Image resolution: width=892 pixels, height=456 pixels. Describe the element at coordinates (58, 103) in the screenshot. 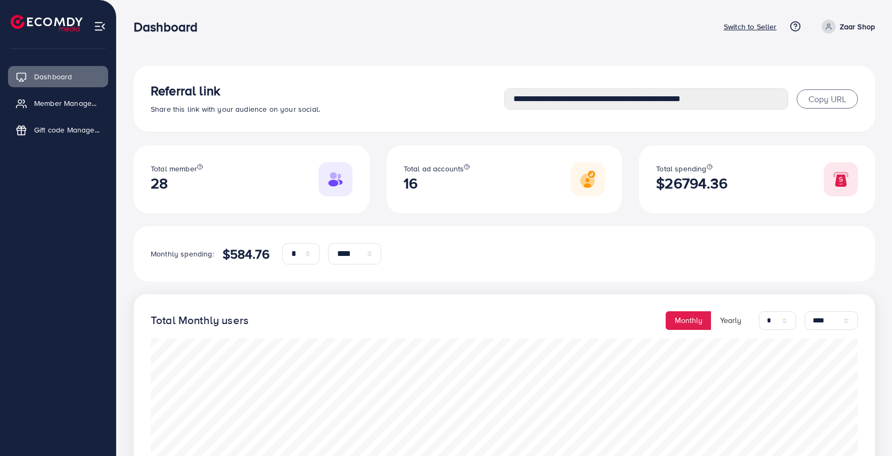

I see `a: Member Management` at that location.